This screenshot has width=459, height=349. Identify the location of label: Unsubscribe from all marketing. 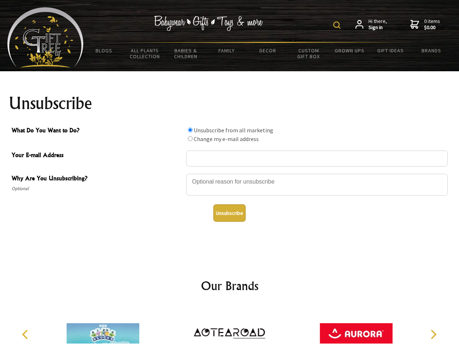
(233, 130).